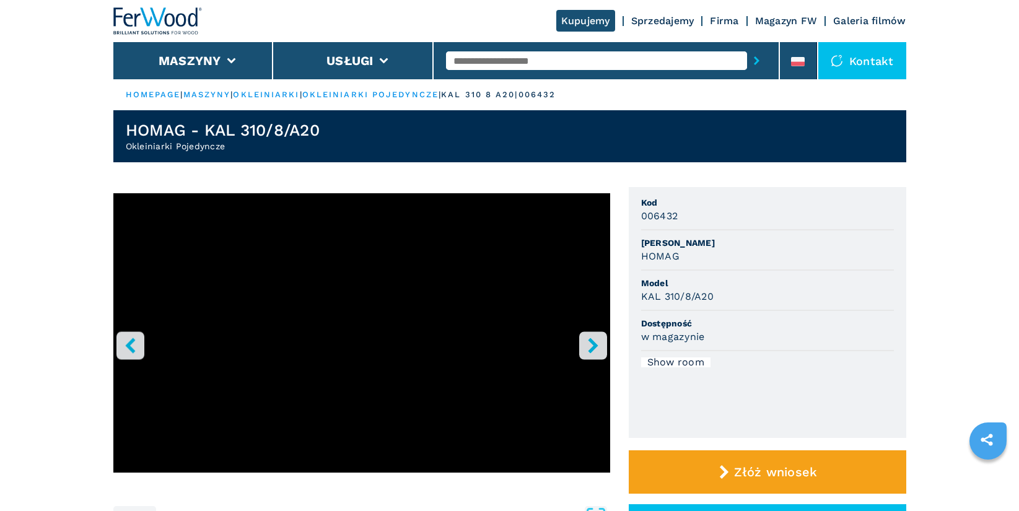  I want to click on div: Kontakt, so click(862, 61).